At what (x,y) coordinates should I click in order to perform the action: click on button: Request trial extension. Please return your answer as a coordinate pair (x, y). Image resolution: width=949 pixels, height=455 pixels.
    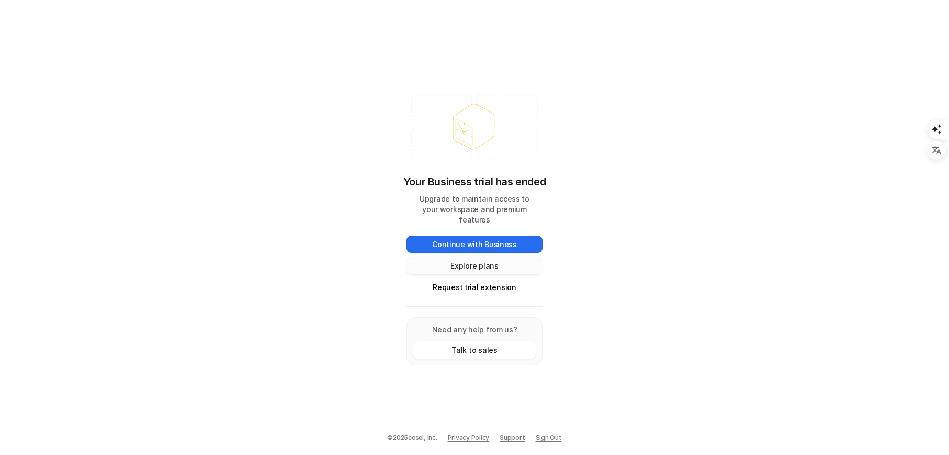
    Looking at the image, I should click on (475, 287).